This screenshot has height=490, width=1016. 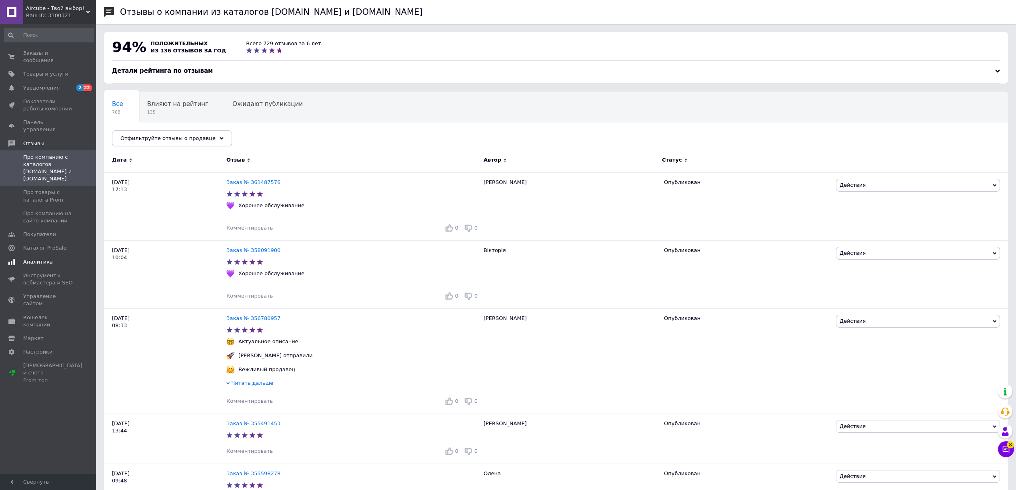 What do you see at coordinates (188, 50) in the screenshot?
I see `span: из 136 отзывов за год` at bounding box center [188, 50].